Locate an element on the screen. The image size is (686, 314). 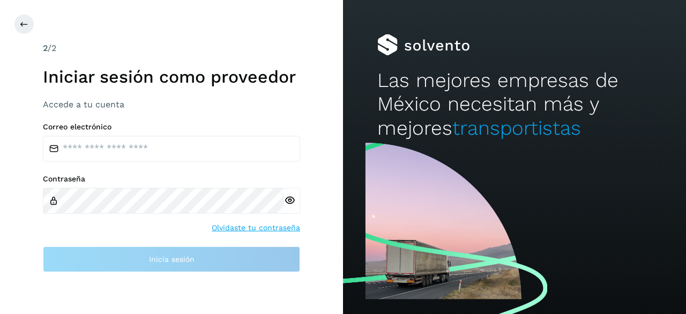
button: Inicia sesión is located at coordinates (172, 259).